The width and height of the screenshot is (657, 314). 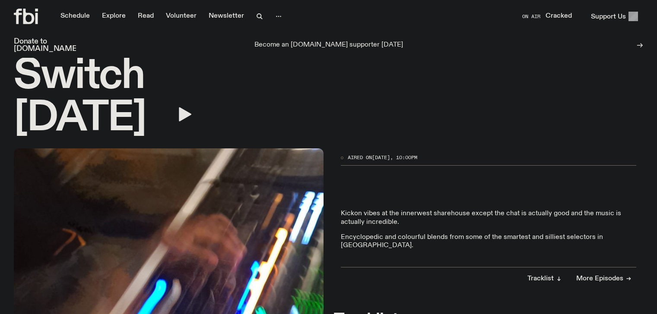 I want to click on a: Volunteer, so click(x=181, y=16).